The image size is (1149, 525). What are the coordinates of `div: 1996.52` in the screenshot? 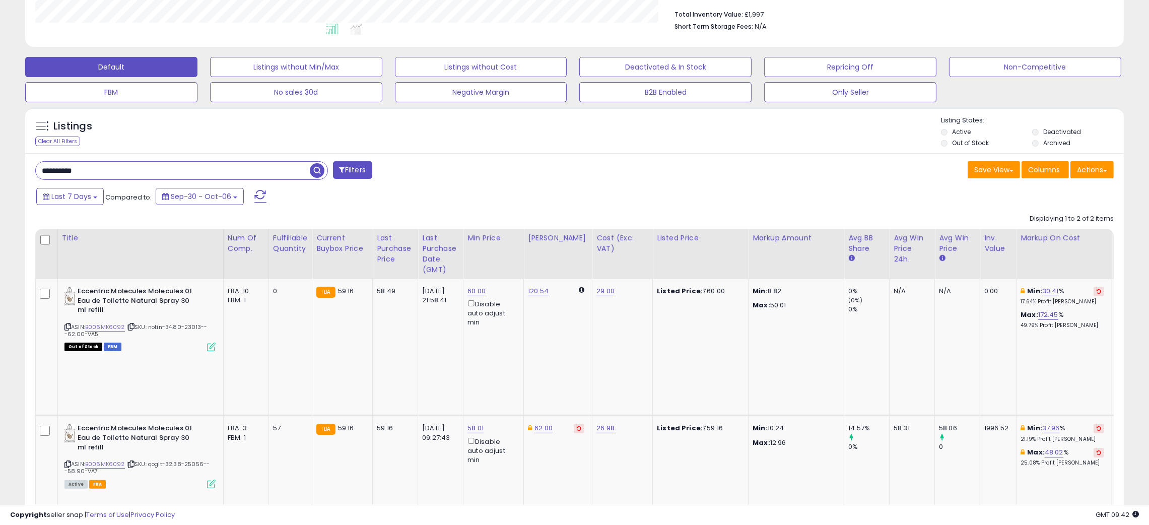 It's located at (996, 428).